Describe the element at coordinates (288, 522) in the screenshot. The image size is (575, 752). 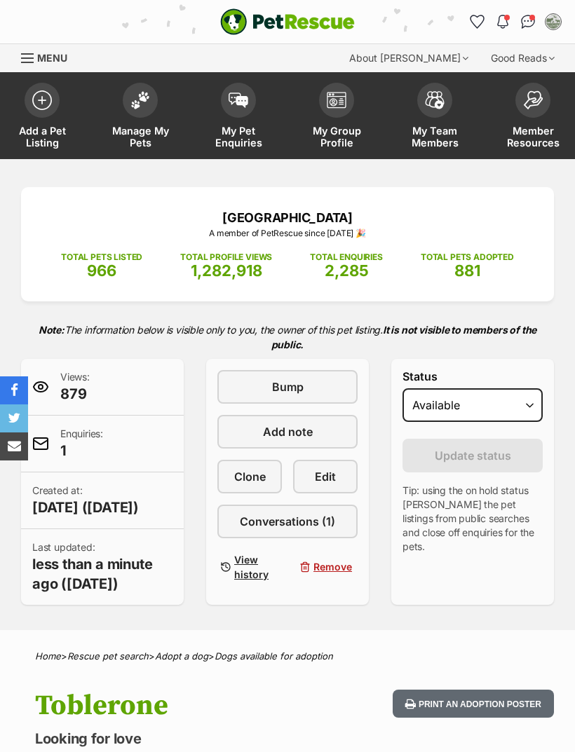
I see `span: Conversations (1)` at that location.